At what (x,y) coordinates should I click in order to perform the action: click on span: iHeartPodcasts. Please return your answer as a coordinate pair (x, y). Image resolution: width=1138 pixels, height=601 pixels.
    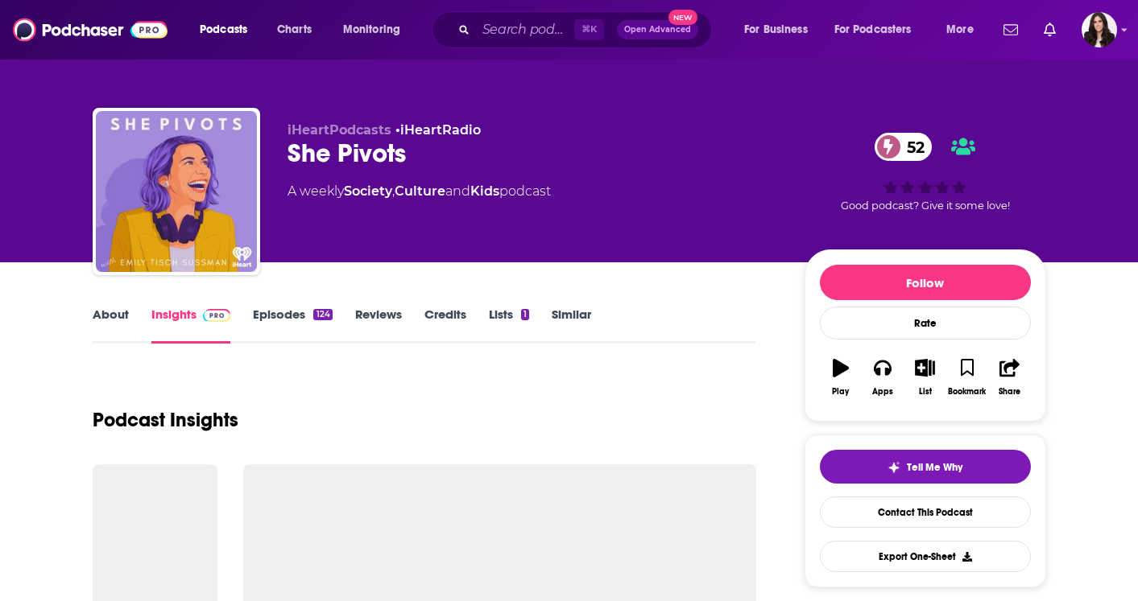
    Looking at the image, I should click on (339, 130).